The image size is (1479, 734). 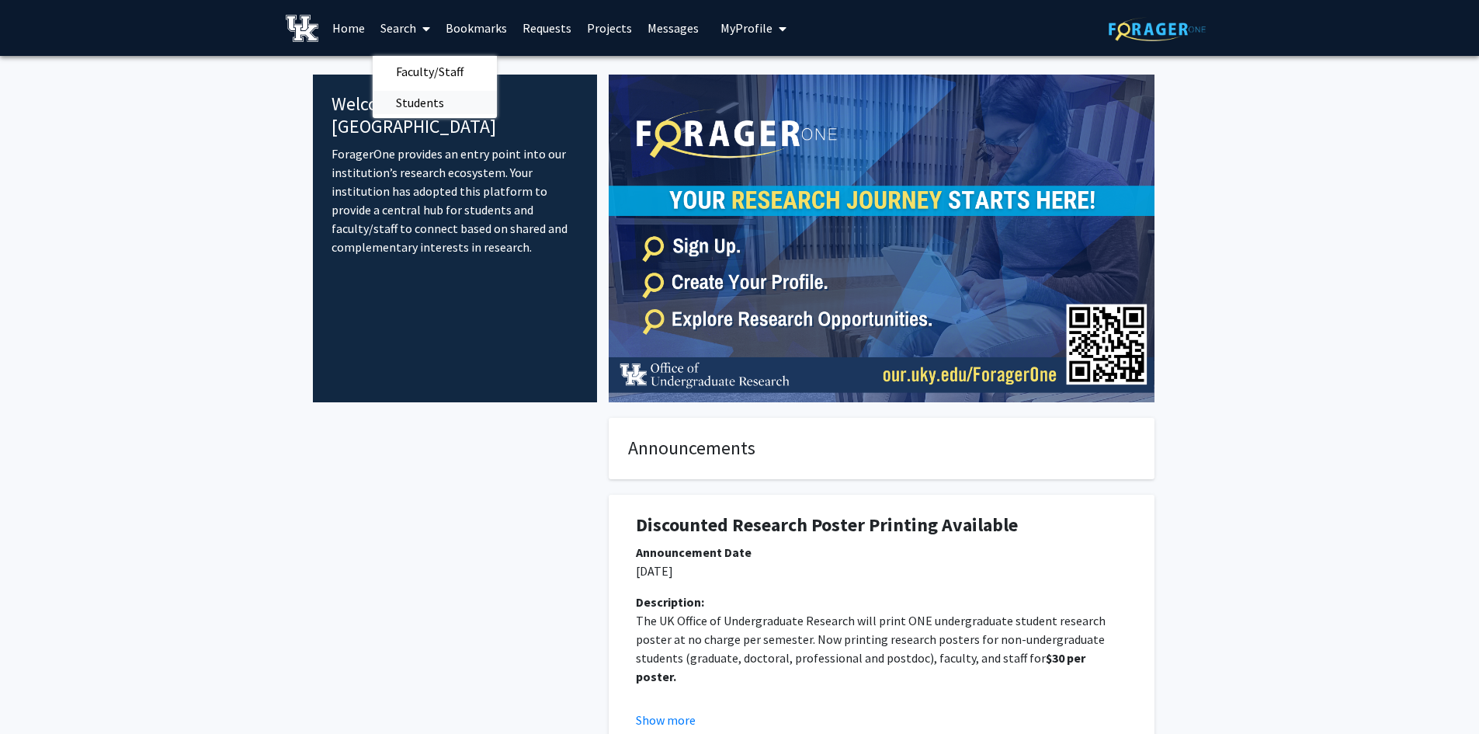 I want to click on span: Faculty/Staff, so click(x=429, y=71).